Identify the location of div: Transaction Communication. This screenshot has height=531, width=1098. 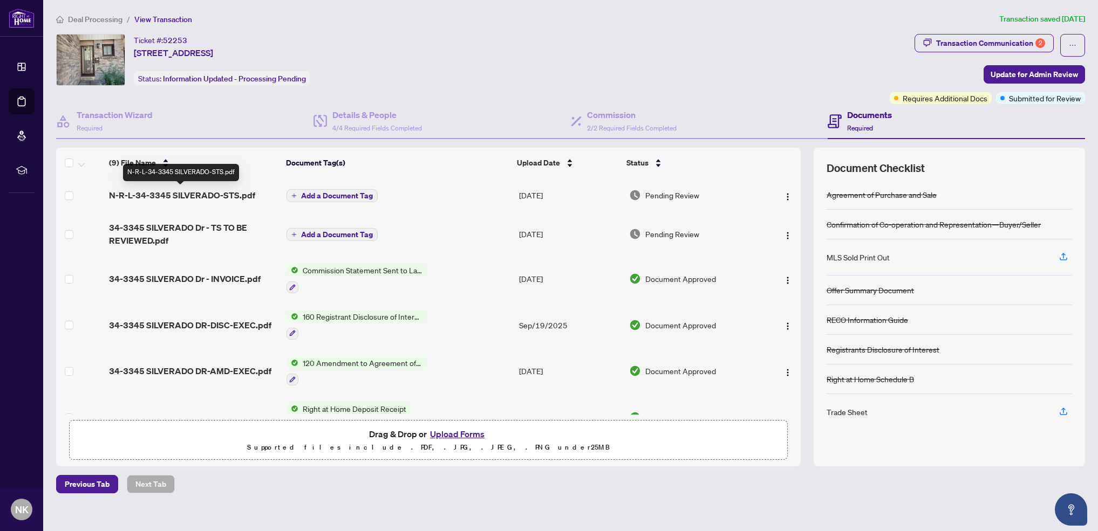
(990, 43).